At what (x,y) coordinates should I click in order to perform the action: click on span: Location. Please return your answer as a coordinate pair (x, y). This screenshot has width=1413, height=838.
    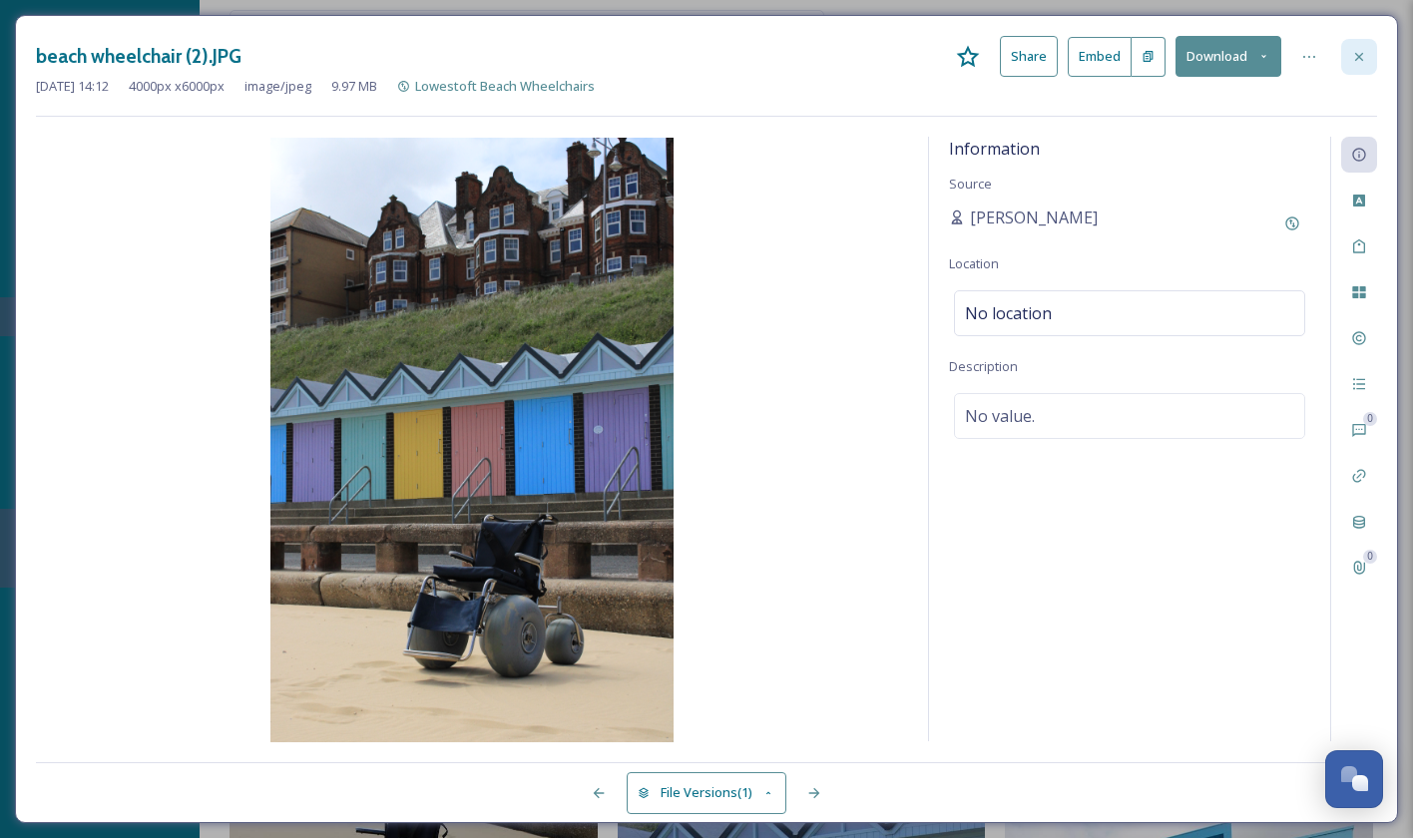
    Looking at the image, I should click on (974, 263).